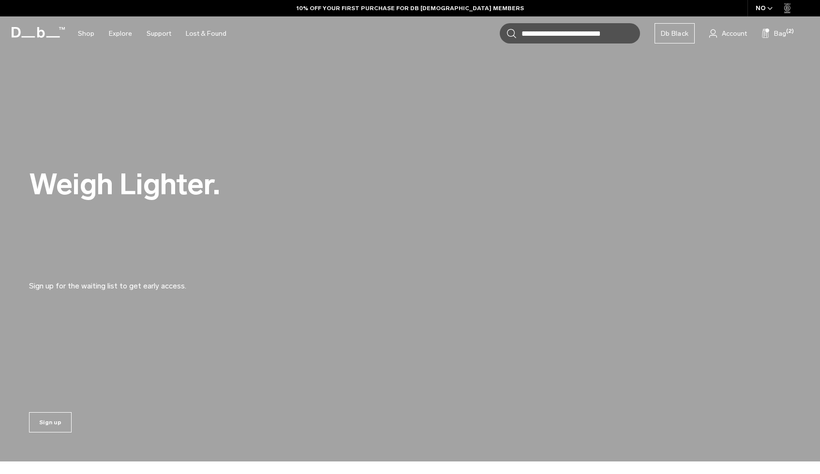 Image resolution: width=820 pixels, height=474 pixels. Describe the element at coordinates (120, 33) in the screenshot. I see `a: Explore` at that location.